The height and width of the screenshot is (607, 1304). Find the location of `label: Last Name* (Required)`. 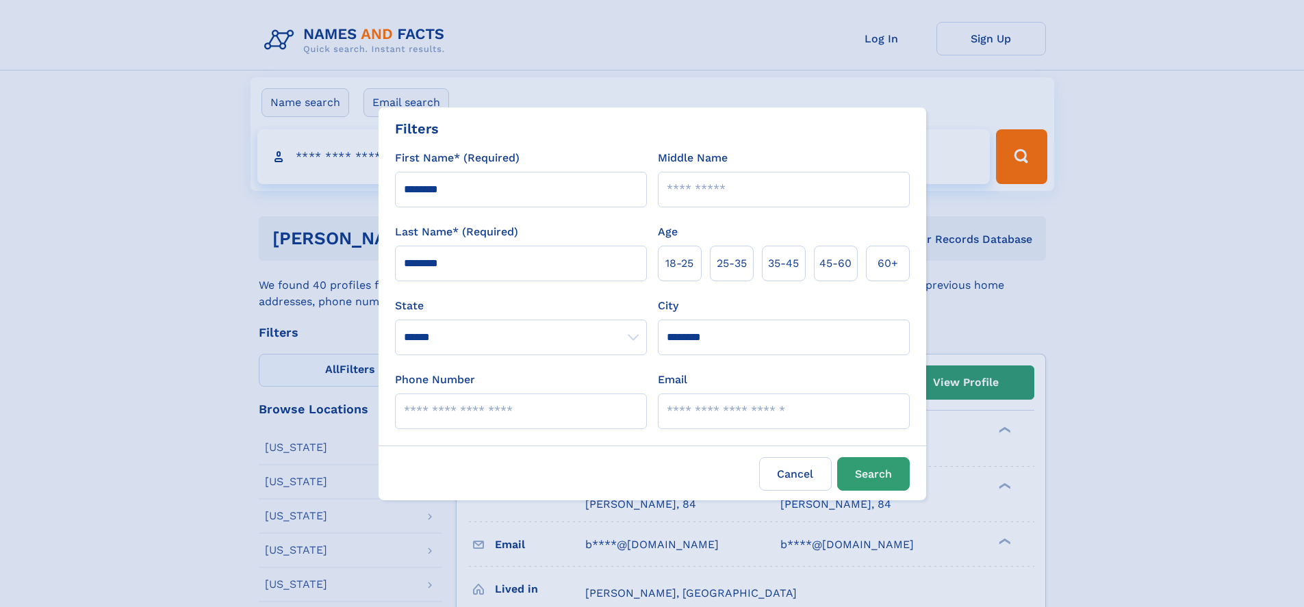

label: Last Name* (Required) is located at coordinates (457, 232).